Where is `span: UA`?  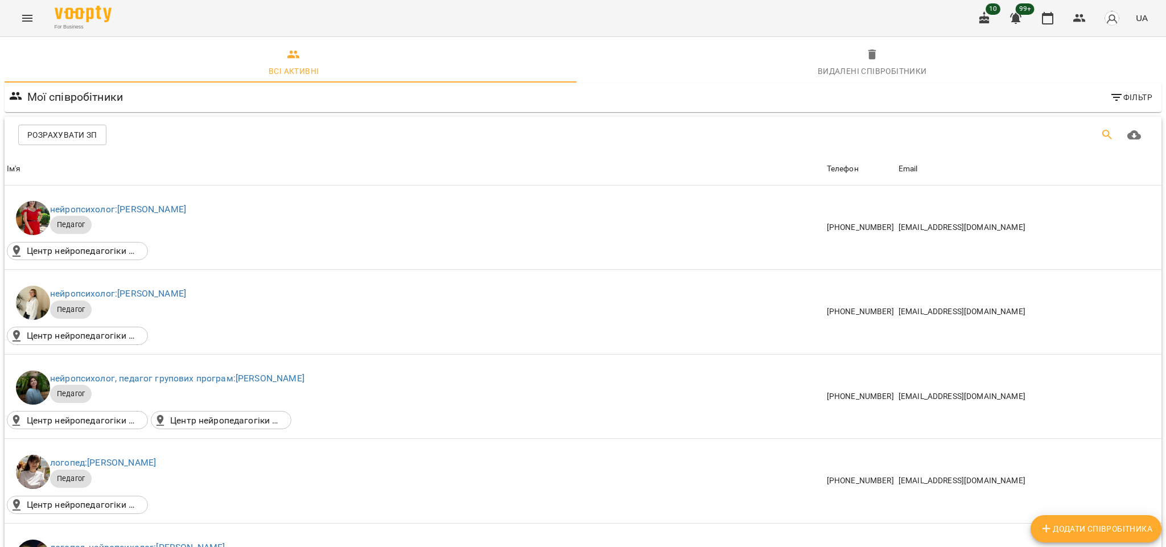
span: UA is located at coordinates (1142, 18).